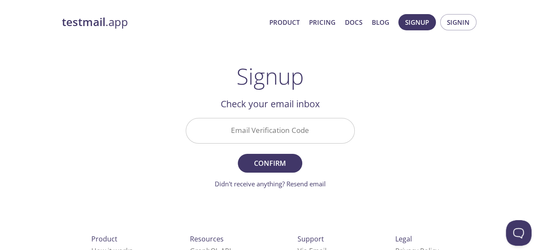 The height and width of the screenshot is (250, 540). What do you see at coordinates (417, 22) in the screenshot?
I see `button: Signup` at bounding box center [417, 22].